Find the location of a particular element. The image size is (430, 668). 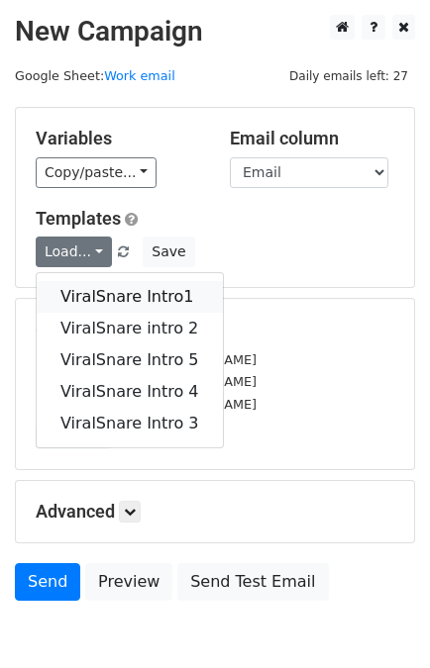

a: Daily emails left: 27 is located at coordinates (349, 75).